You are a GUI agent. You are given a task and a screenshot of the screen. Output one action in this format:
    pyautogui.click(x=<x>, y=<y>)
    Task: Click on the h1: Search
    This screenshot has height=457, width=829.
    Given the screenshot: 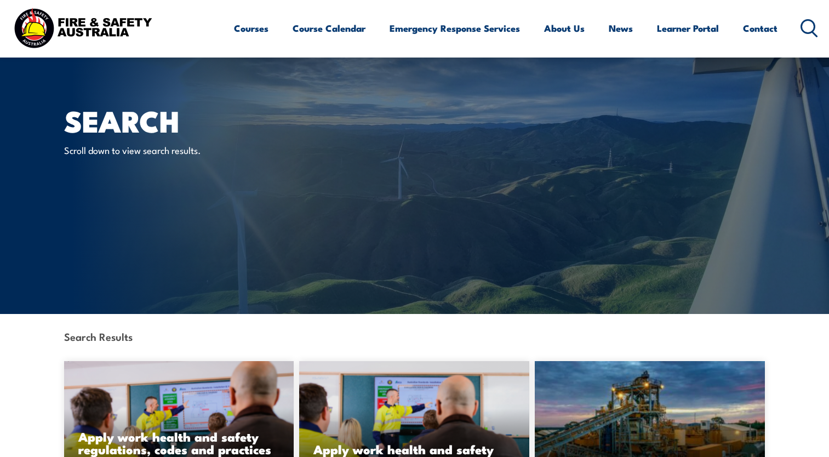 What is the action you would take?
    pyautogui.click(x=200, y=120)
    